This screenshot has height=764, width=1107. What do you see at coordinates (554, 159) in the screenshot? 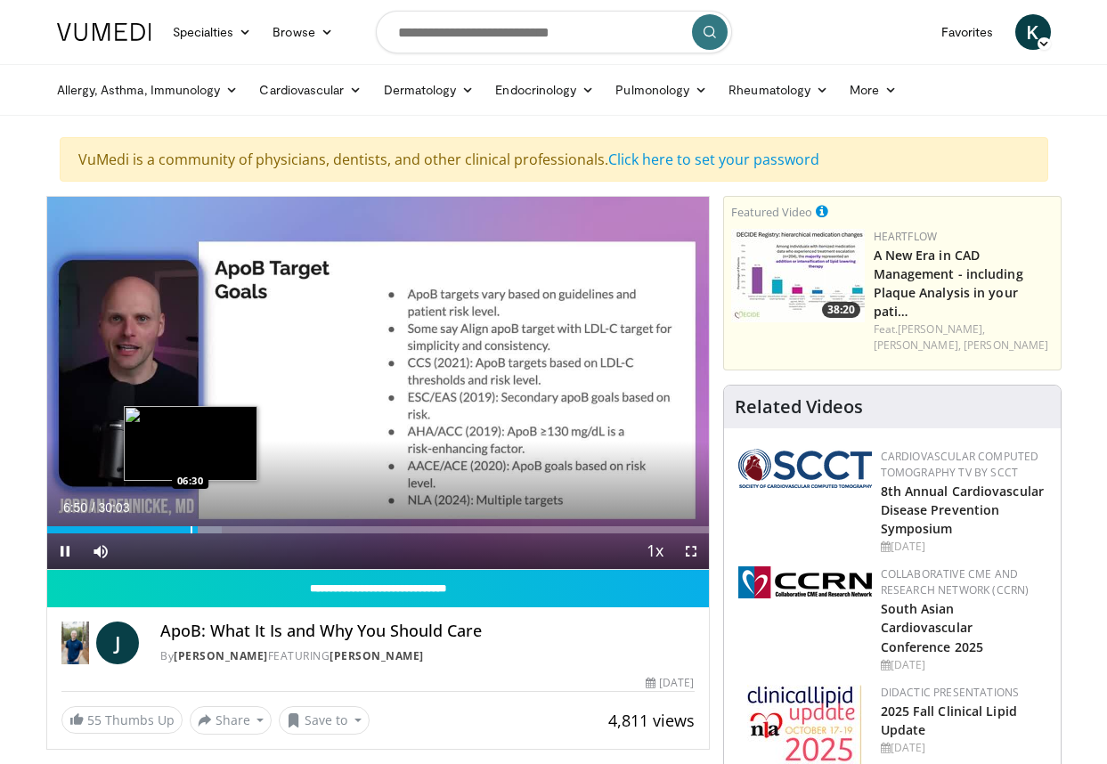
I see `div: VuMedi is a community of physicians, dentists, and other clinical professionals.` at bounding box center [554, 159].